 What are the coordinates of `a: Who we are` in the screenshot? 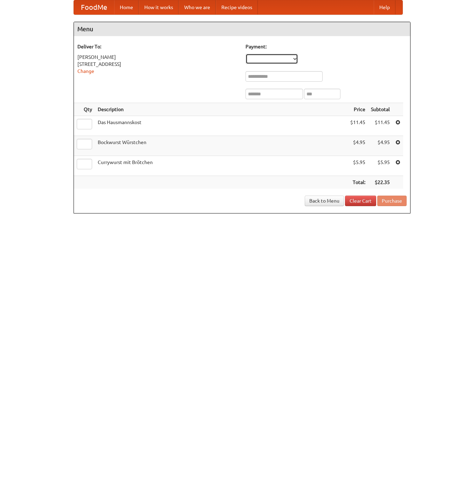 It's located at (197, 7).